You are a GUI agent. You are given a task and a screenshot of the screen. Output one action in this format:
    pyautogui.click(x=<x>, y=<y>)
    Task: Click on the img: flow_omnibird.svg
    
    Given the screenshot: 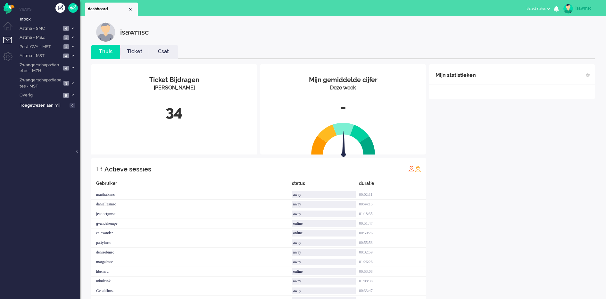 What is the action you would take?
    pyautogui.click(x=9, y=8)
    